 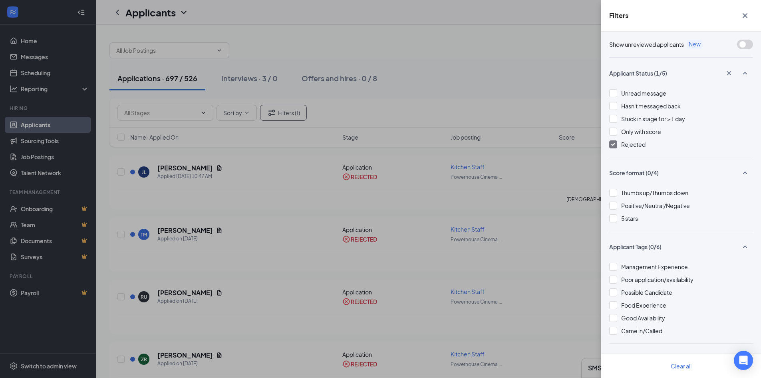 What do you see at coordinates (647, 44) in the screenshot?
I see `span: Show unreviewed applicants` at bounding box center [647, 44].